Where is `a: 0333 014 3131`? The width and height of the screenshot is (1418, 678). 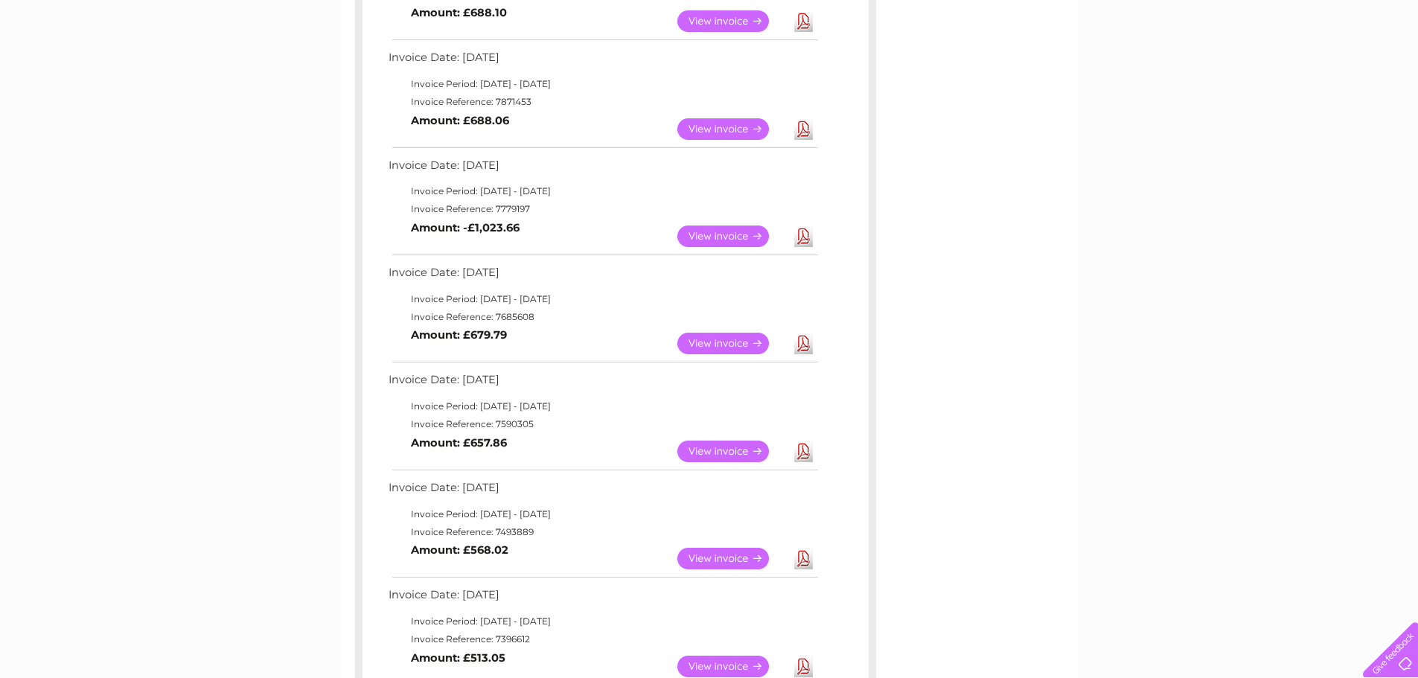 a: 0333 014 3131 is located at coordinates (1189, 16).